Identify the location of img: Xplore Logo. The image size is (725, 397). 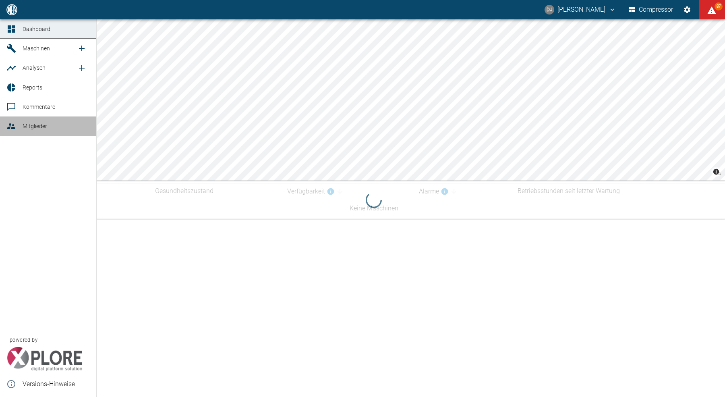
(44, 359).